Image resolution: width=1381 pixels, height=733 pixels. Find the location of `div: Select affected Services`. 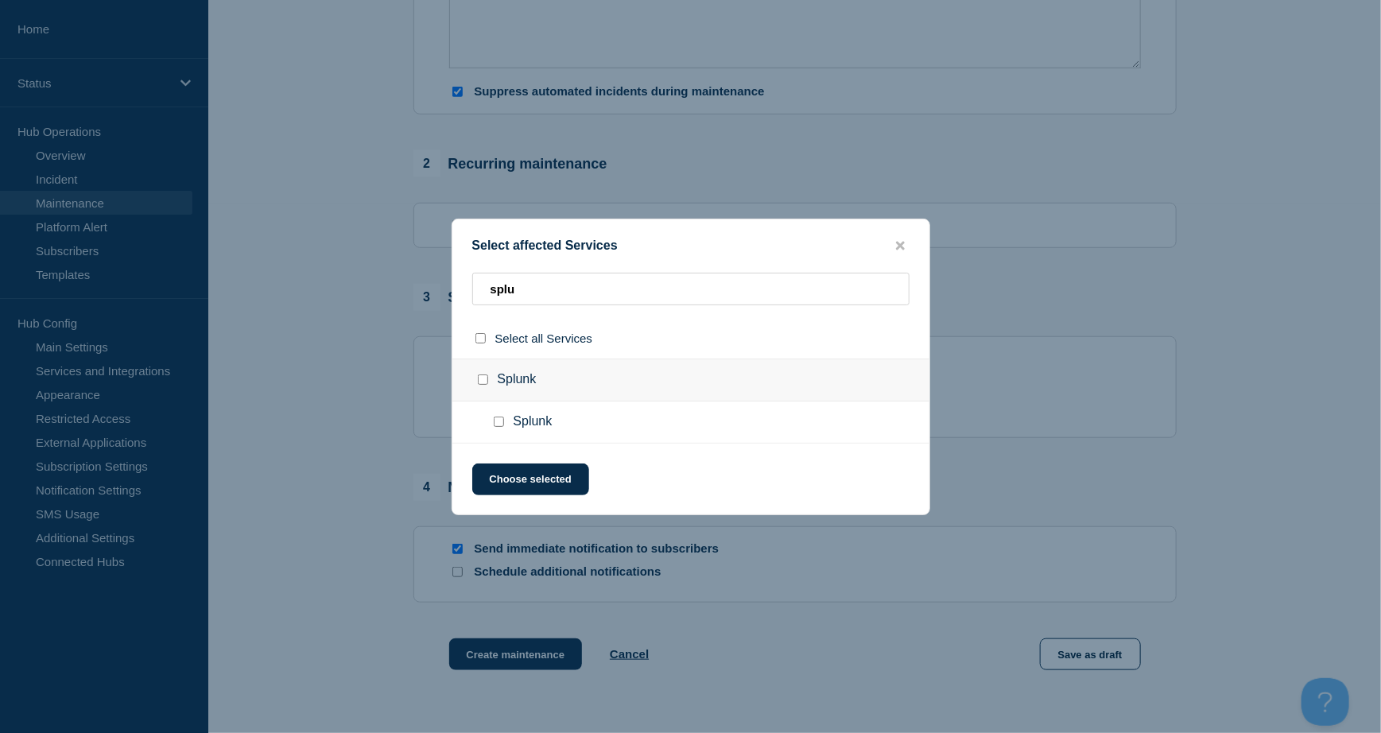

div: Select affected Services is located at coordinates (691, 246).